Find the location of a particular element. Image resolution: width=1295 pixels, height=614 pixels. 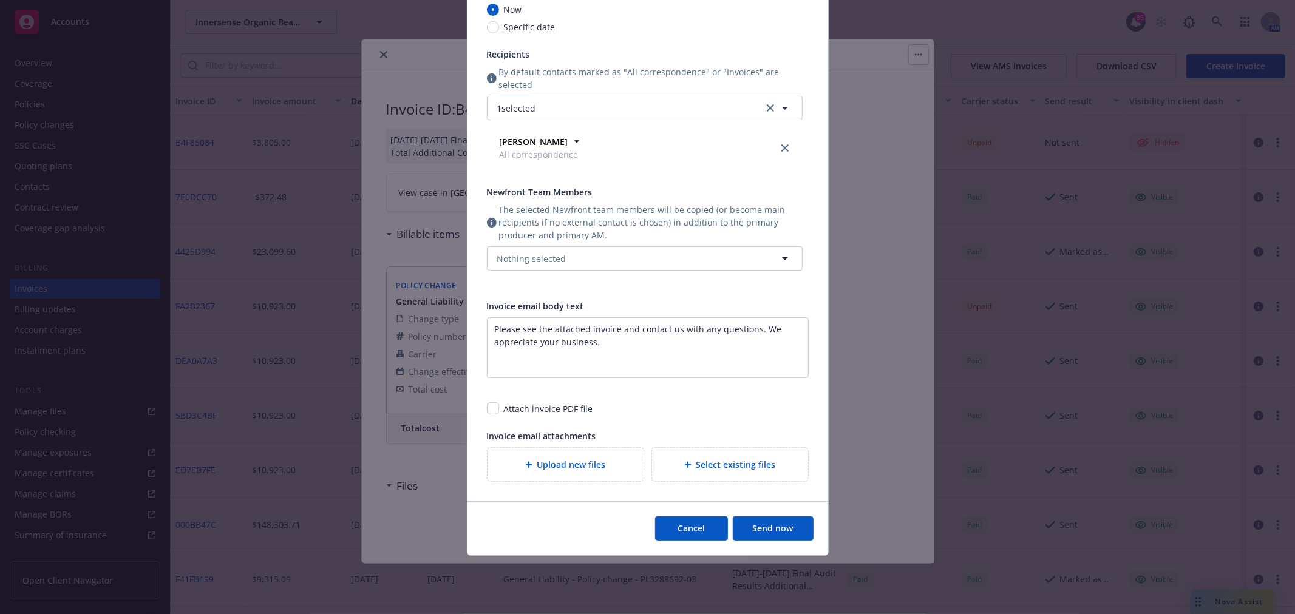

button: 1selected is located at coordinates (645, 108).